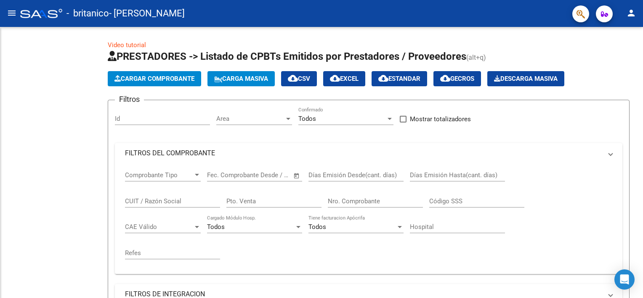 The height and width of the screenshot is (298, 643). Describe the element at coordinates (12, 13) in the screenshot. I see `mat-icon: menu` at that location.